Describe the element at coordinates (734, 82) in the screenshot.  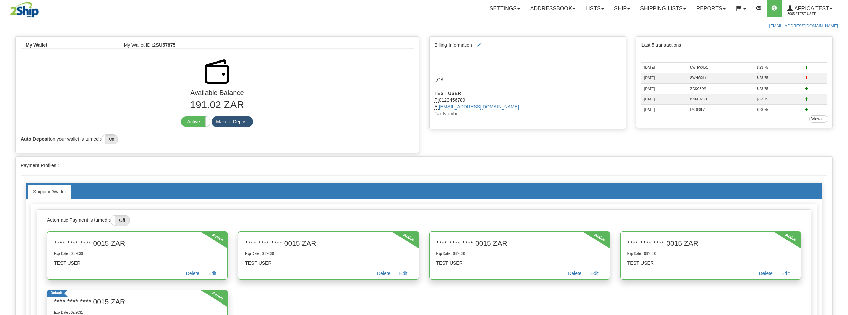
I see `div: Last 5 transactions` at that location.